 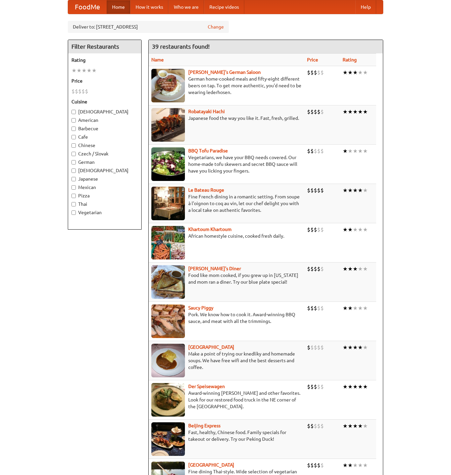 What do you see at coordinates (87, 7) in the screenshot?
I see `a: FoodMe` at bounding box center [87, 7].